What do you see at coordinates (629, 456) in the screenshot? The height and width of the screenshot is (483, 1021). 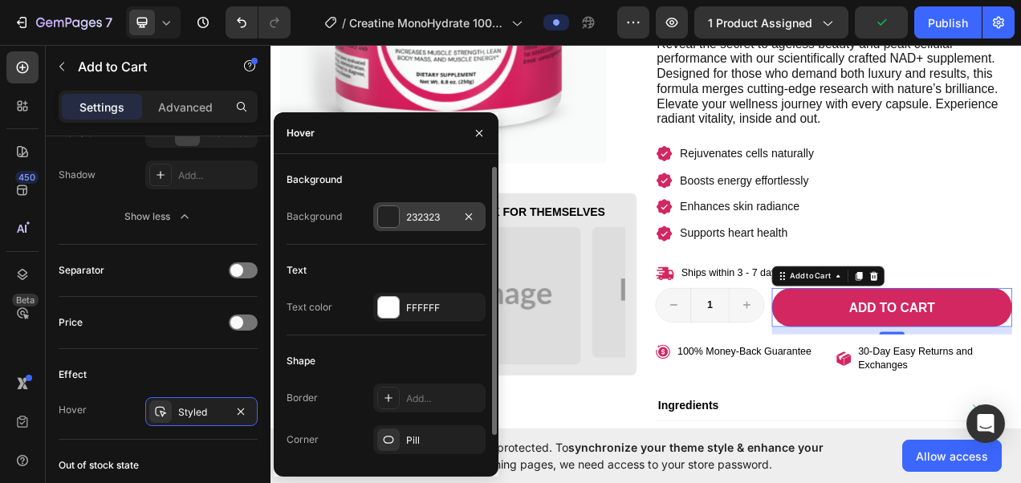 I see `span: Your page is password protected. To when designing pages, we need access to your store password.` at bounding box center [629, 456].